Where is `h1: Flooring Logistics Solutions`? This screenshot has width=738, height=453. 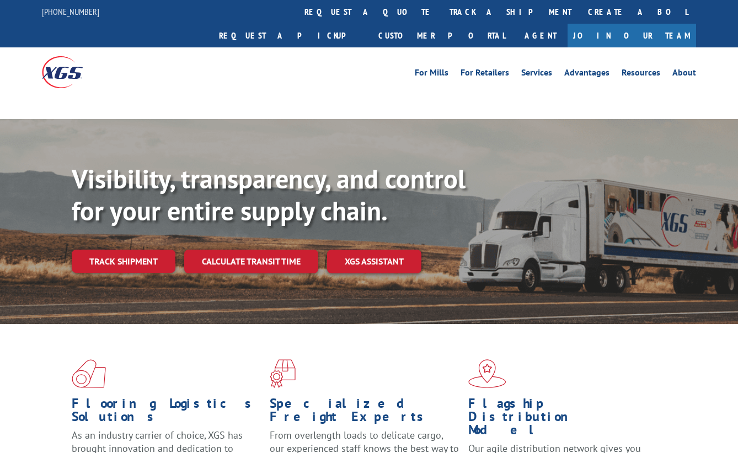 h1: Flooring Logistics Solutions is located at coordinates (166, 413).